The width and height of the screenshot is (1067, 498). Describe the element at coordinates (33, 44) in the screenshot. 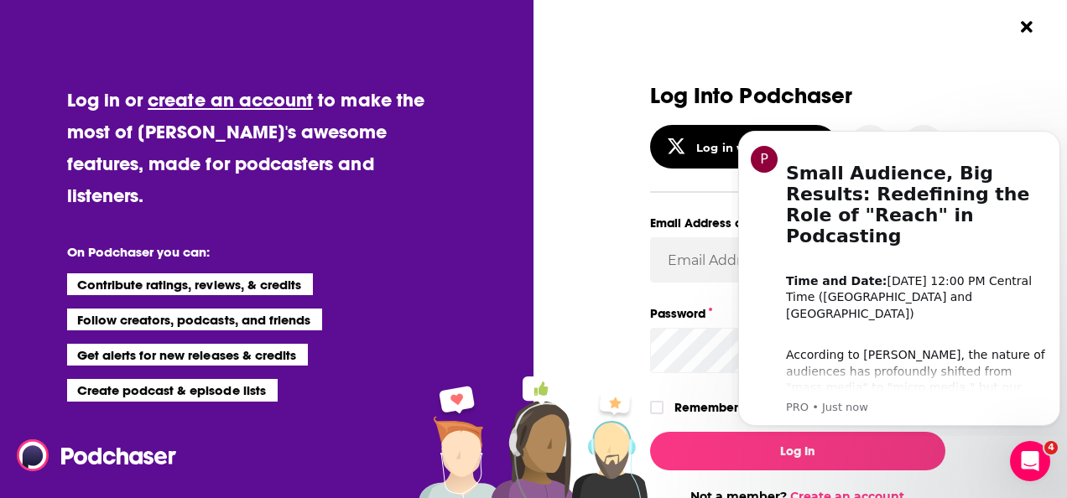

I see `div: Profile image for PRO` at that location.